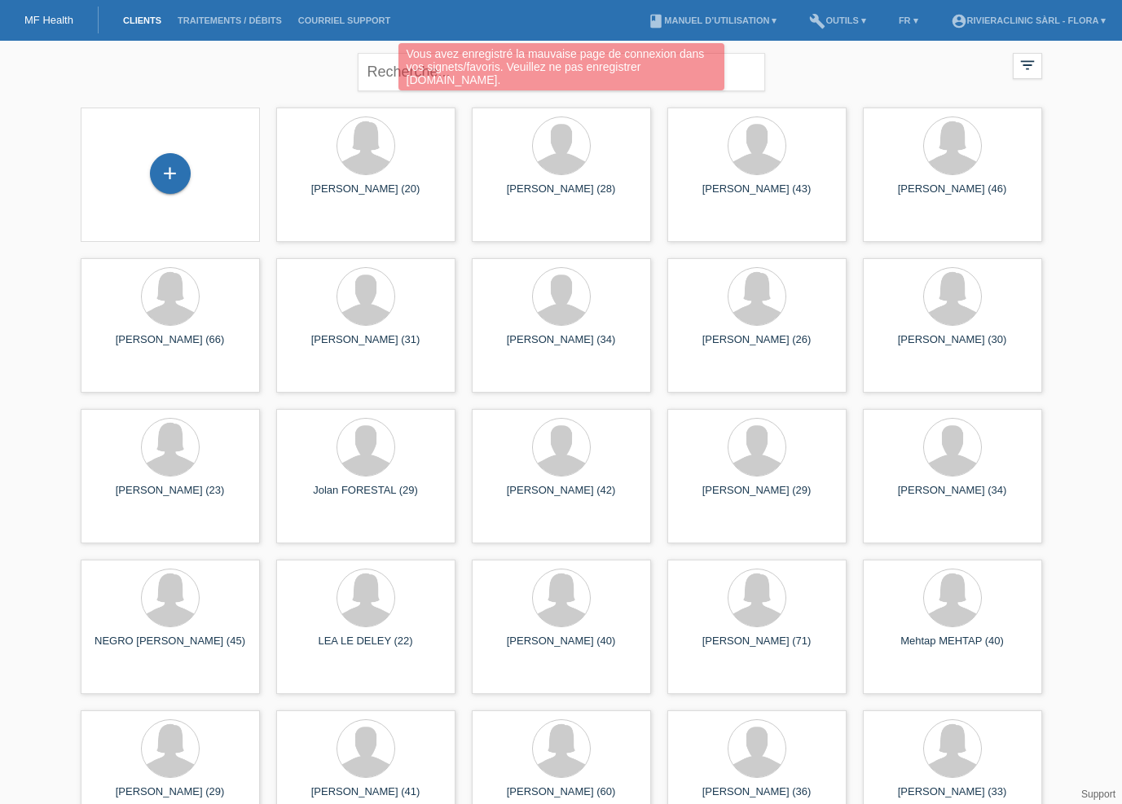 Image resolution: width=1122 pixels, height=804 pixels. I want to click on div: Jolan FORESTAL (29), so click(366, 497).